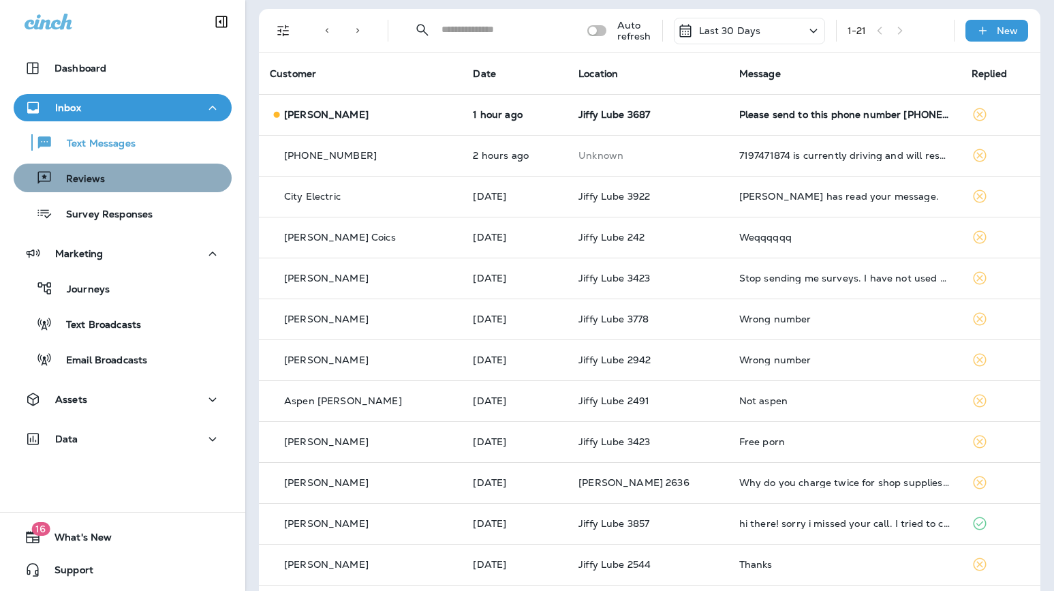  What do you see at coordinates (123, 570) in the screenshot?
I see `button: Support` at bounding box center [123, 570].